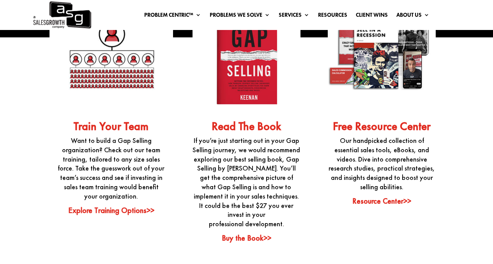 Image resolution: width=493 pixels, height=264 pixels. Describe the element at coordinates (246, 55) in the screenshot. I see `a: Cover of the book 'Gap Selling' by Keenan, featuring a bold red background with the title 'Gap Se...` at that location.